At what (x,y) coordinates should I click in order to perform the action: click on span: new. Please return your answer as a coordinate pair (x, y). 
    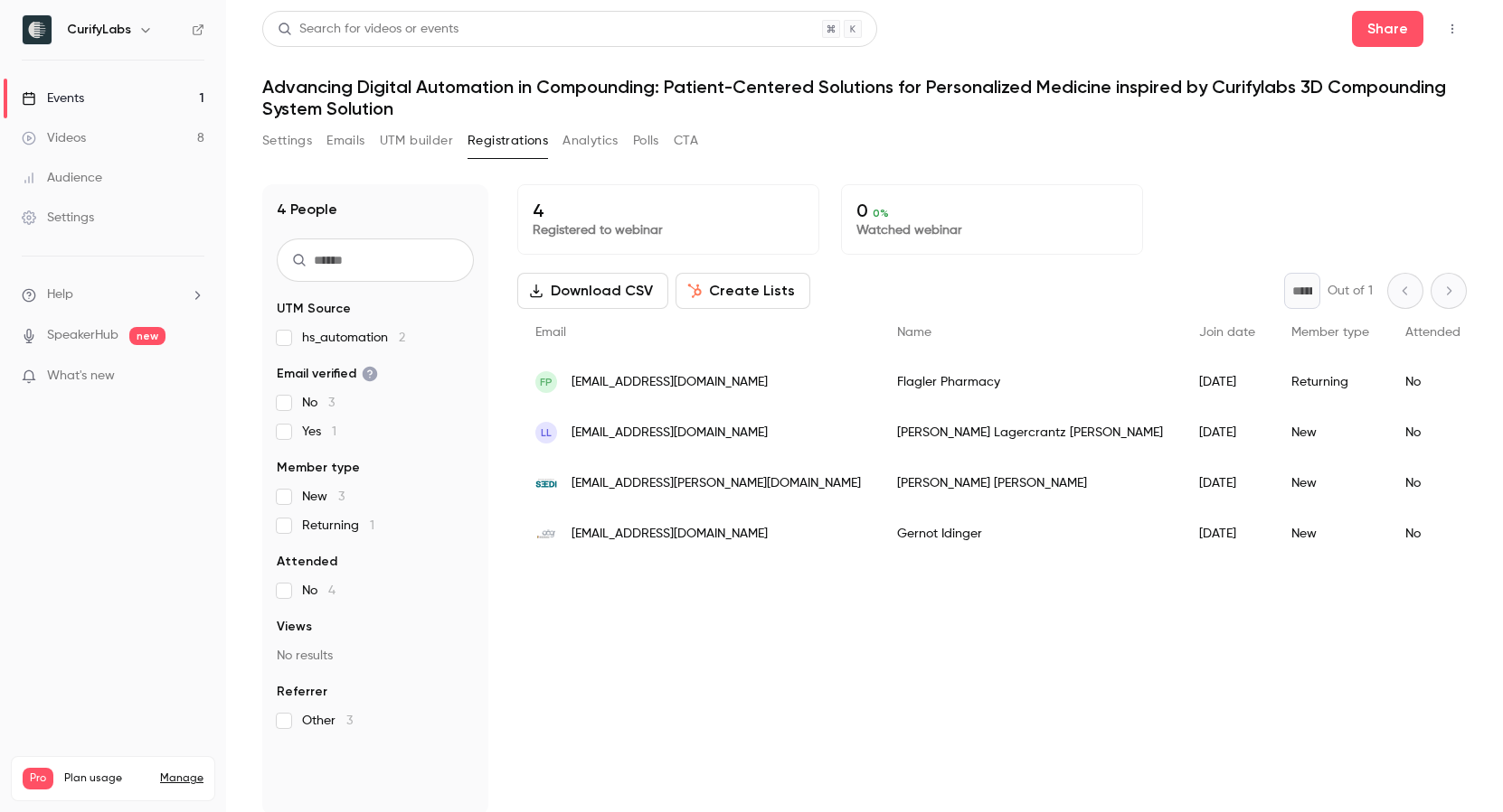
    Looking at the image, I should click on (147, 336).